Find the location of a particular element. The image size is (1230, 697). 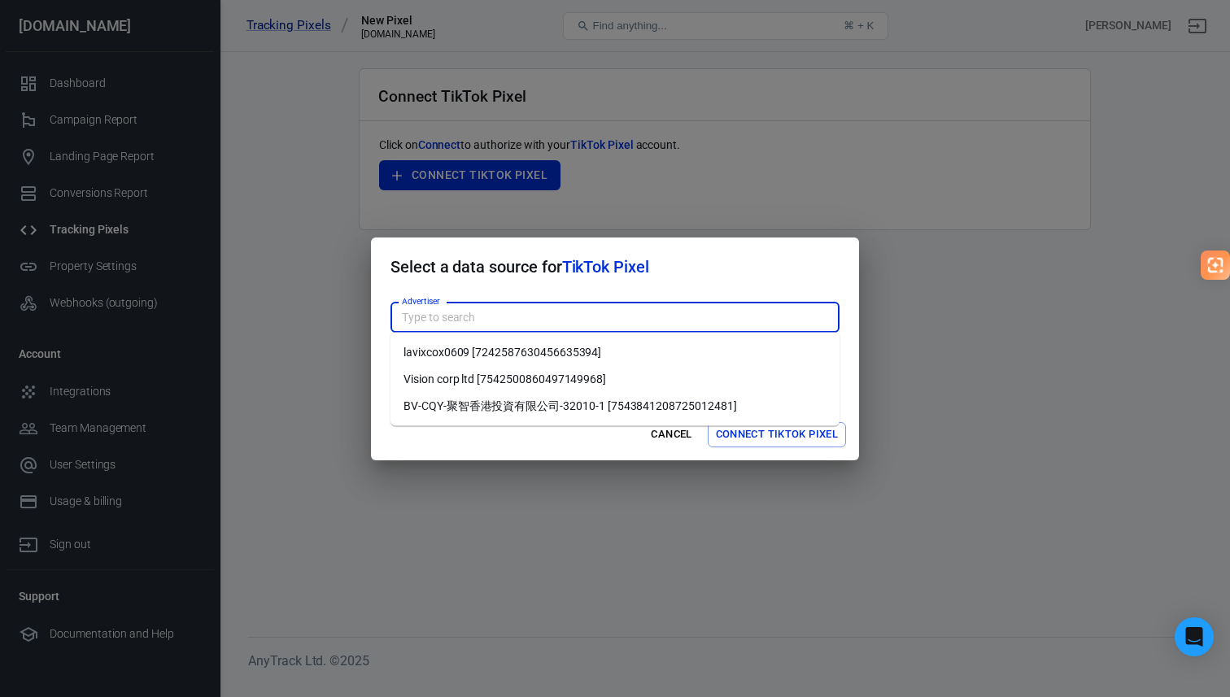

span: TikTok Pixel is located at coordinates (605, 267).